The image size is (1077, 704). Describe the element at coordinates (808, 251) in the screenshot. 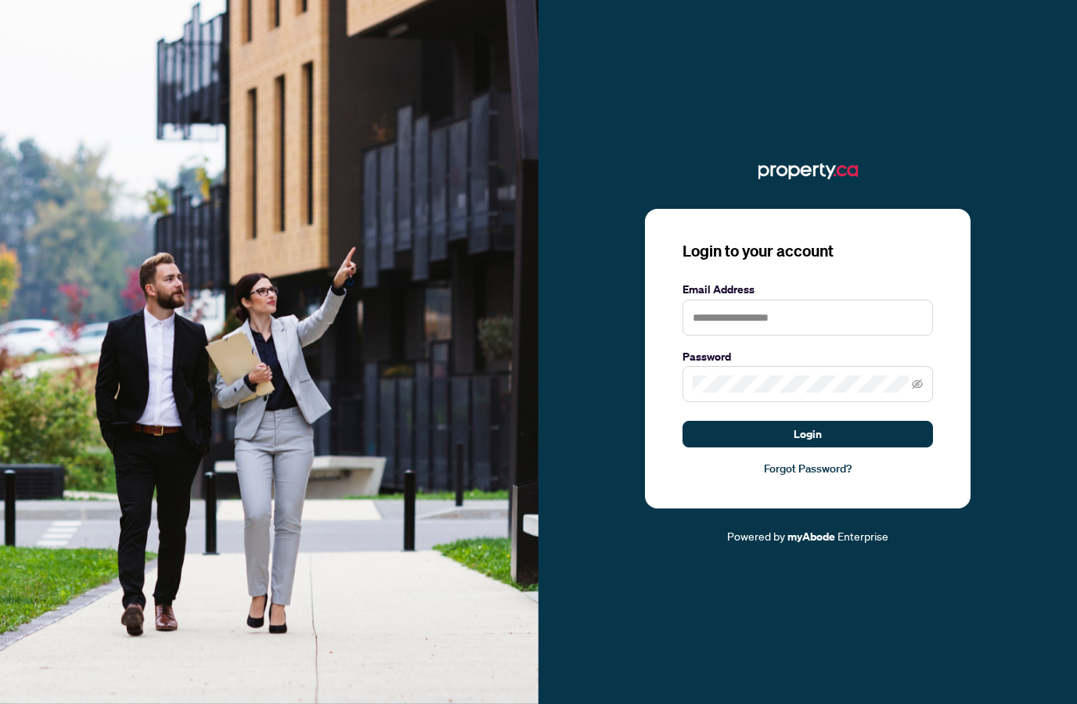

I see `h3: Login to your account` at that location.